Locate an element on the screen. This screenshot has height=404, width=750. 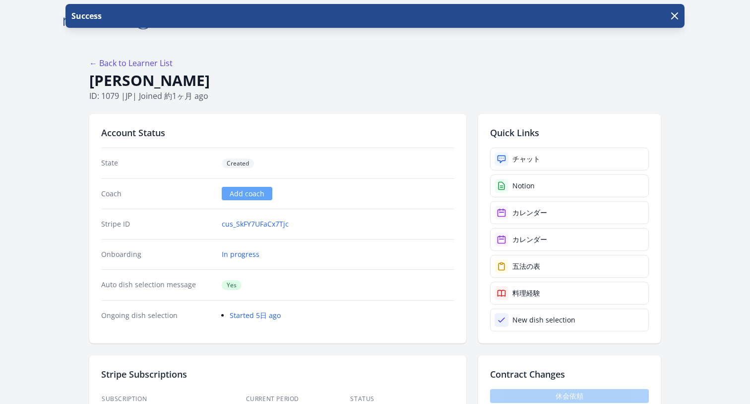
a: Started 5日 ago is located at coordinates (255, 315).